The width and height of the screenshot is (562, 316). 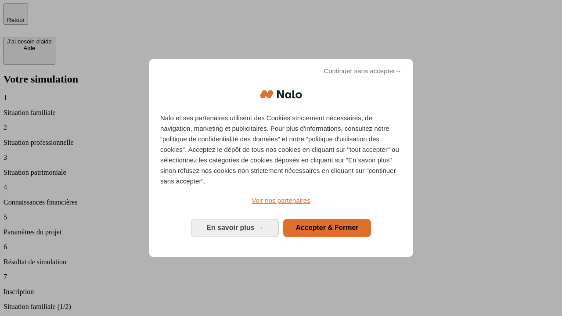 I want to click on span: Voir nos partenaires, so click(x=281, y=200).